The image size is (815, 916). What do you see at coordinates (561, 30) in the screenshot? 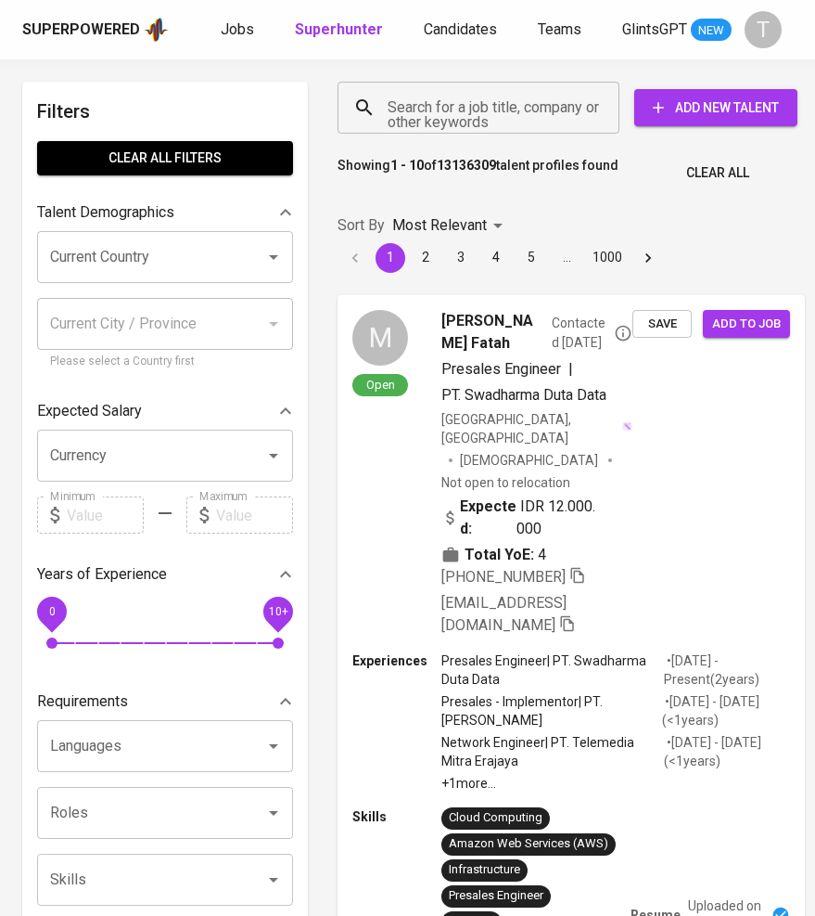
I see `a: Teams` at bounding box center [561, 30].